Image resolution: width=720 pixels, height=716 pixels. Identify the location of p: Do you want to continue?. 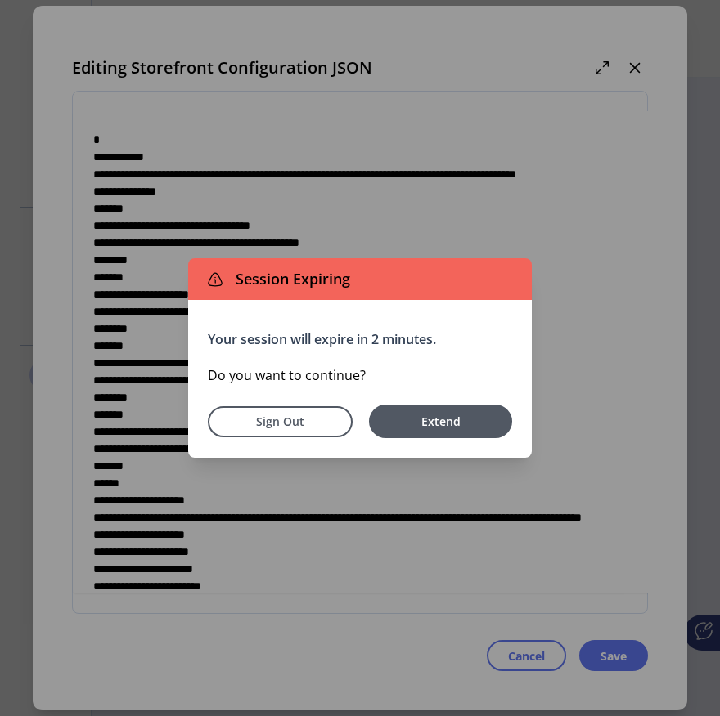
(360, 375).